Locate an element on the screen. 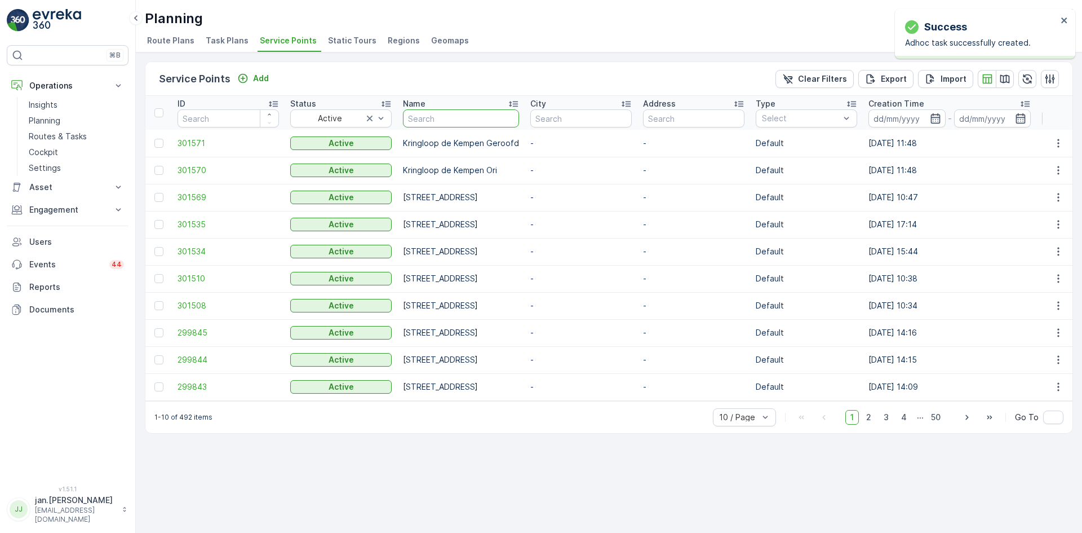 This screenshot has height=533, width=1082. p: Success is located at coordinates (946, 27).